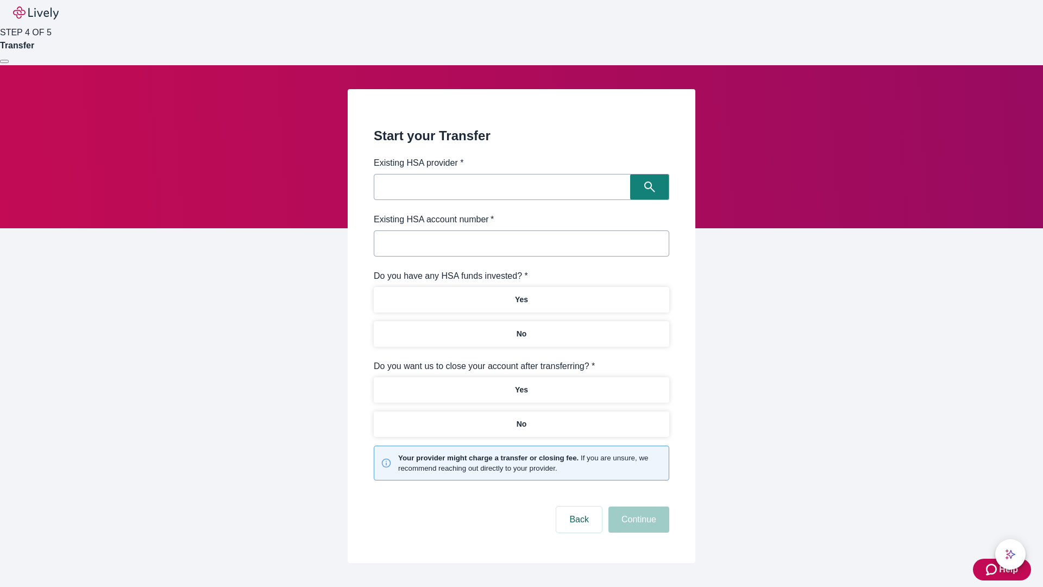 This screenshot has height=587, width=1043. What do you see at coordinates (1002, 569) in the screenshot?
I see `button: Zendesk support iconHelp` at bounding box center [1002, 569].